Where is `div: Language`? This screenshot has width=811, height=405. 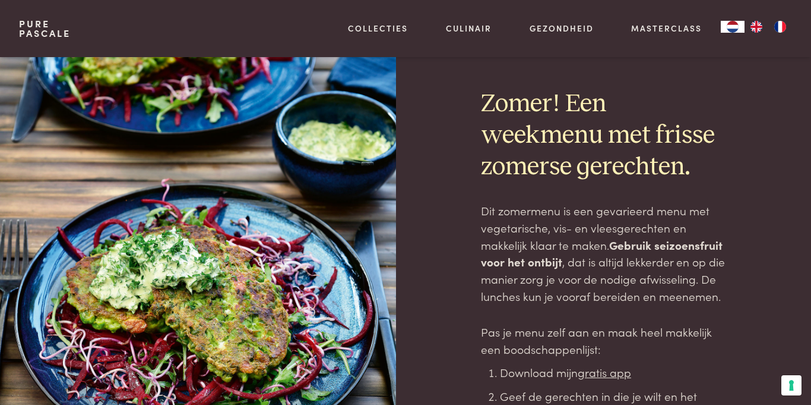
div: Language is located at coordinates (733, 27).